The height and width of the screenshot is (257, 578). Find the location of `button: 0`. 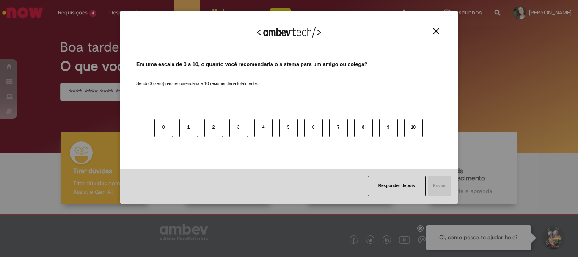

button: 0 is located at coordinates (164, 128).